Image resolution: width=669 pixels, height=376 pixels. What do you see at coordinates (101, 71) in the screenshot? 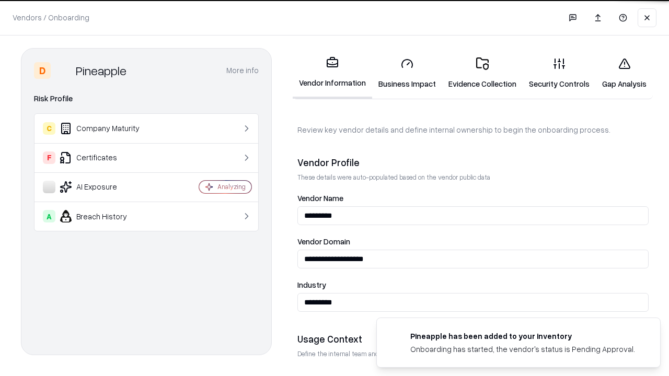
I see `div: Pineapple` at bounding box center [101, 71].